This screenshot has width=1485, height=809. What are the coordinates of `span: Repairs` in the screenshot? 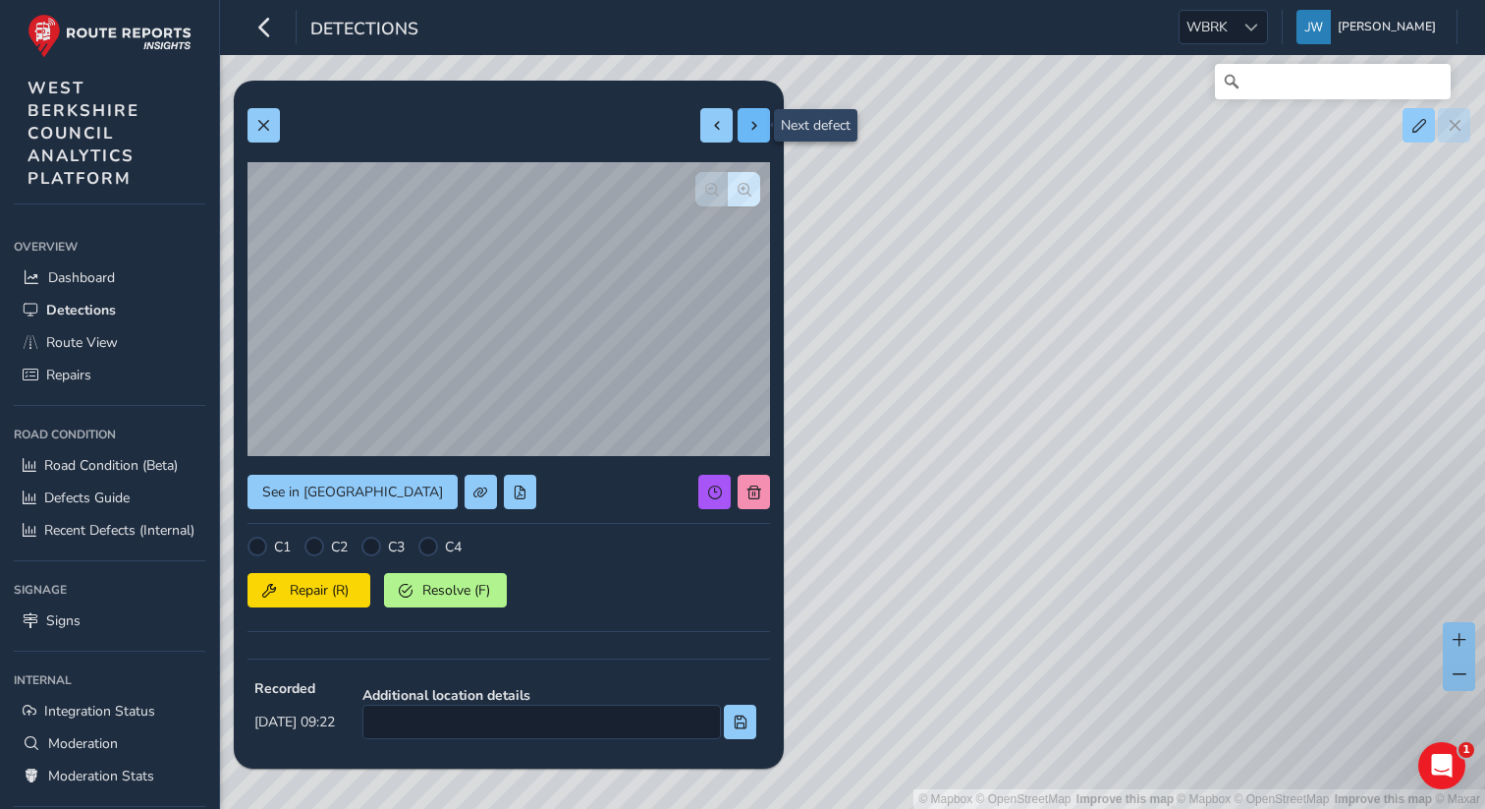 It's located at (69, 374).